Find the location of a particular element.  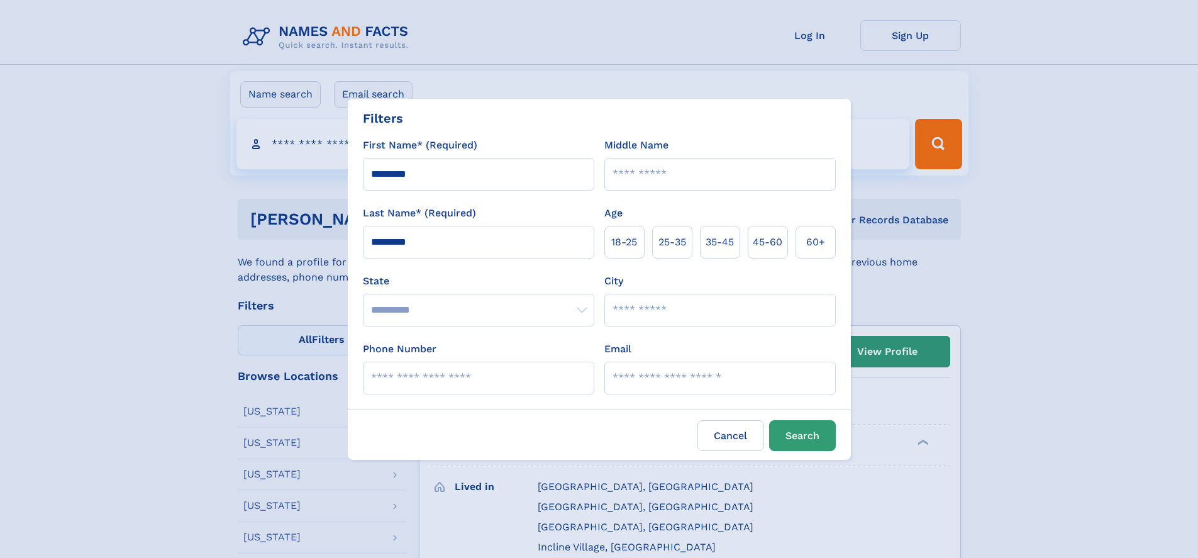

label: Middle Name is located at coordinates (636, 145).